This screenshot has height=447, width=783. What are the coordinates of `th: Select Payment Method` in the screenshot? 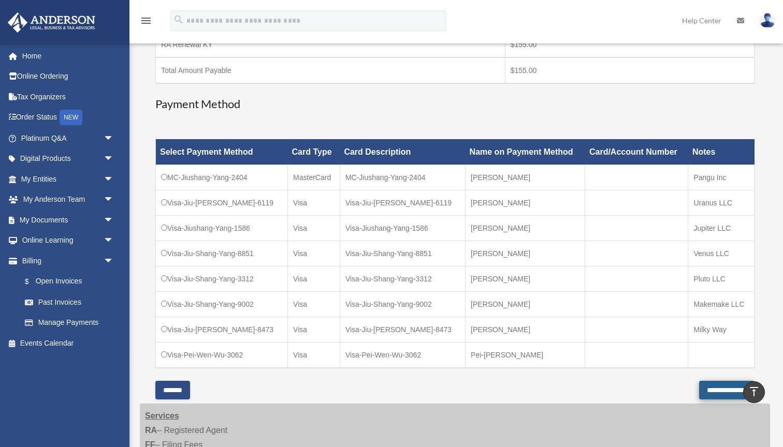 It's located at (222, 152).